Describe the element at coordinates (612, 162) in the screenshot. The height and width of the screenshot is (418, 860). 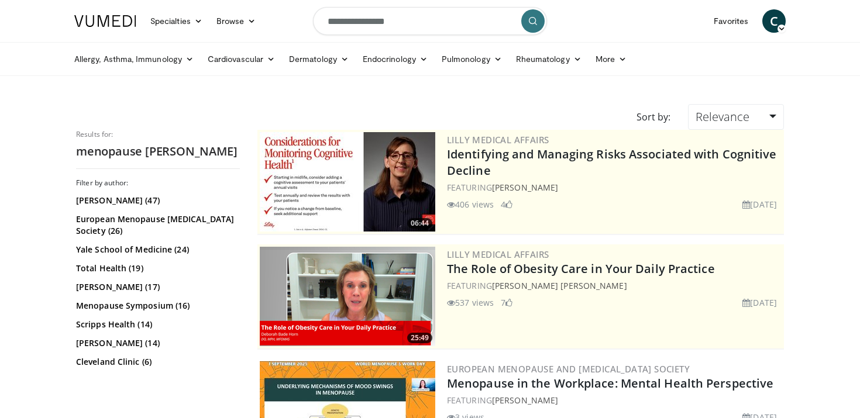
I see `a: Identifying and Managing Risks Associated with Cognitive Decline` at that location.